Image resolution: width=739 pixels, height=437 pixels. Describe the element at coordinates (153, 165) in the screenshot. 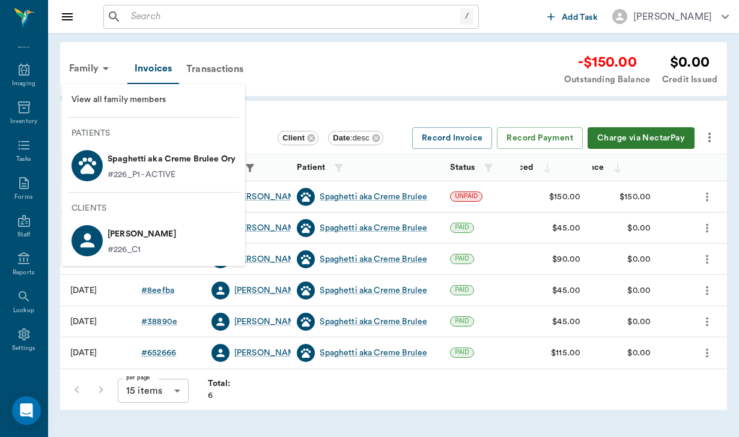

I see `a: Spaghetti aka Creme Brulee Ory#226_P1 - ACTIVE` at that location.